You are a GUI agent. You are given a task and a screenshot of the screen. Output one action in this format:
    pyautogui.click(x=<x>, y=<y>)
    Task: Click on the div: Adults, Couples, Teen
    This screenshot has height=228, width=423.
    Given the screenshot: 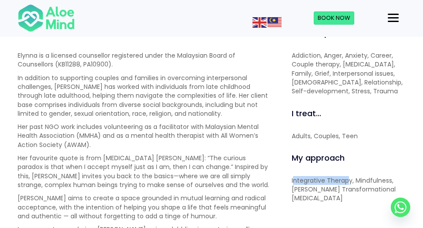 What is the action you would take?
    pyautogui.click(x=348, y=136)
    